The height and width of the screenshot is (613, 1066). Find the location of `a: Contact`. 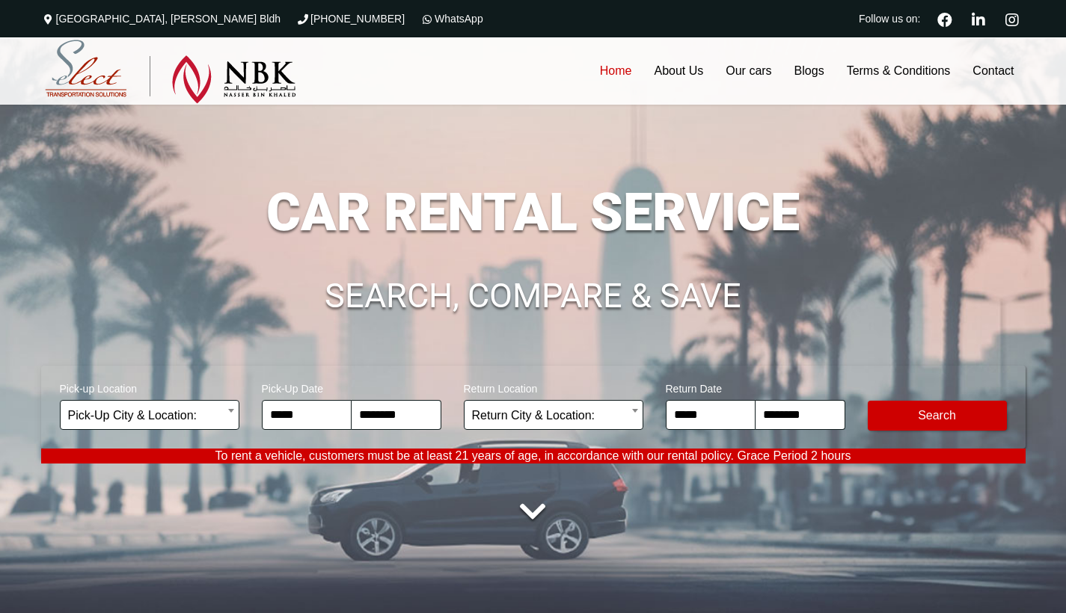

a: Contact is located at coordinates (993, 71).